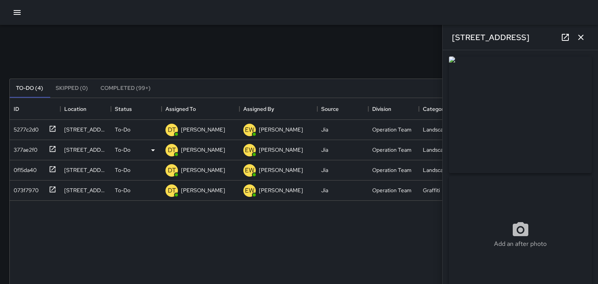  What do you see at coordinates (23, 169) in the screenshot?
I see `div: 0f15da40` at bounding box center [23, 169].